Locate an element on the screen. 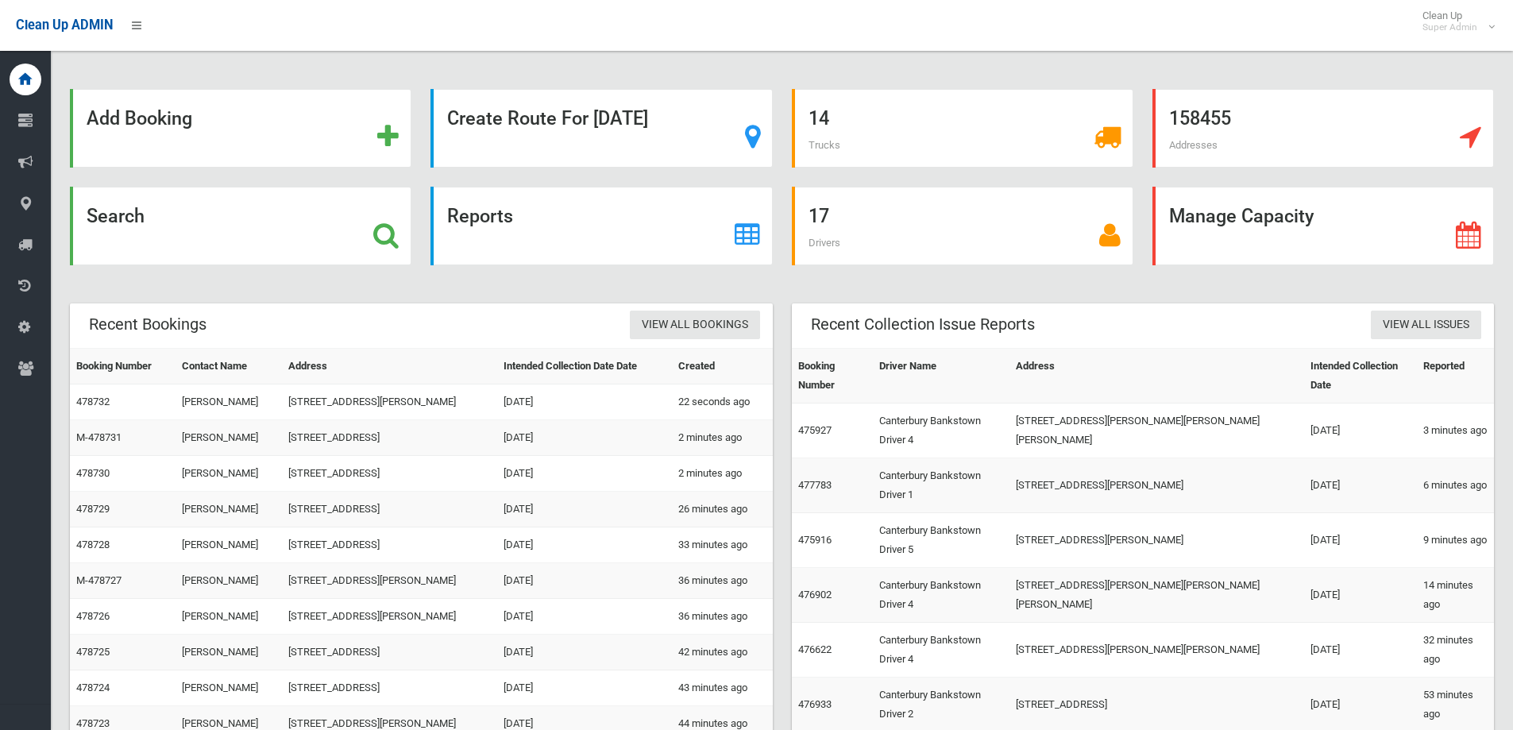 Image resolution: width=1513 pixels, height=730 pixels. a: View All Bookings is located at coordinates (695, 325).